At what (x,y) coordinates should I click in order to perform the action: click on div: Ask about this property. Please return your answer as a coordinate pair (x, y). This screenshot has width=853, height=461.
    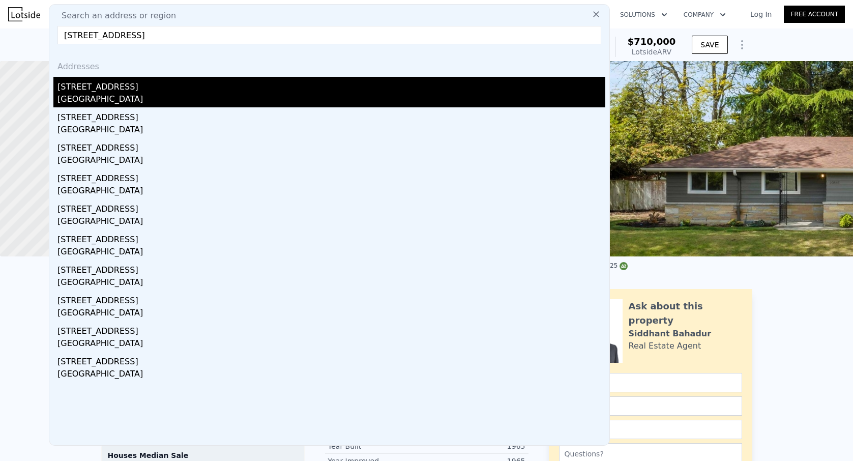
    Looking at the image, I should click on (685, 313).